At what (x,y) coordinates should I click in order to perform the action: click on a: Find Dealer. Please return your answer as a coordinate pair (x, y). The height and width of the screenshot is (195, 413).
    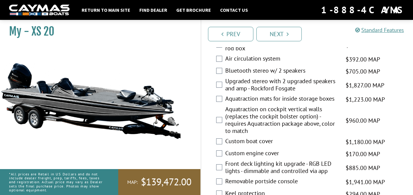
    Looking at the image, I should click on (153, 10).